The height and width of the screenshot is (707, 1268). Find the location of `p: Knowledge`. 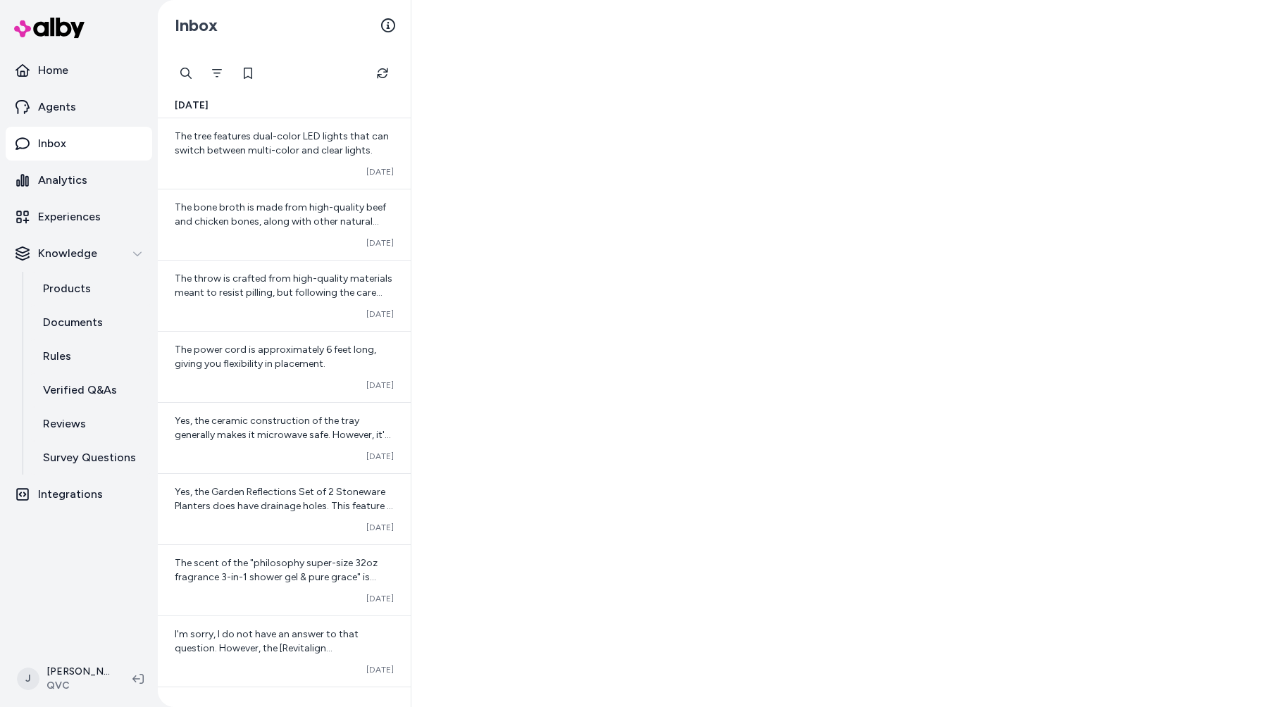

p: Knowledge is located at coordinates (68, 254).